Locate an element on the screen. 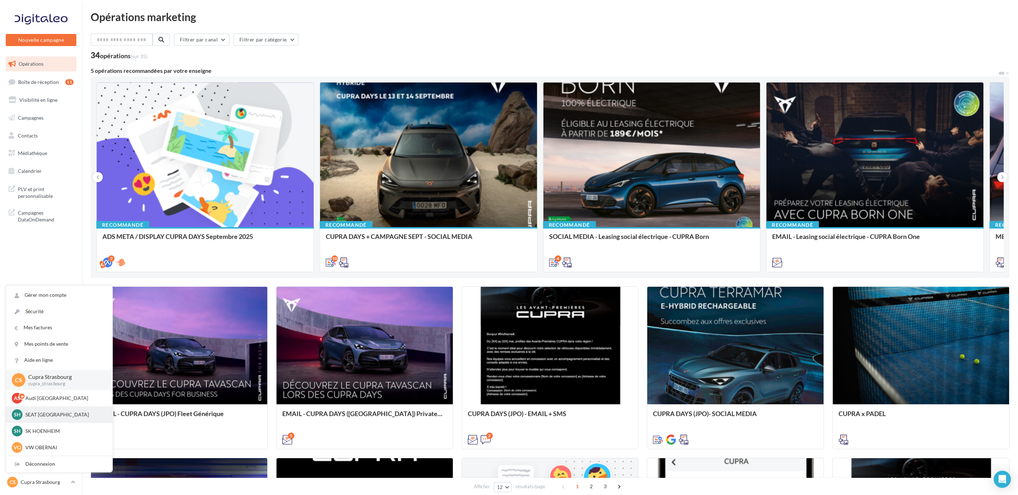 The width and height of the screenshot is (1018, 495). button: Filtrer par canal is located at coordinates (202, 40).